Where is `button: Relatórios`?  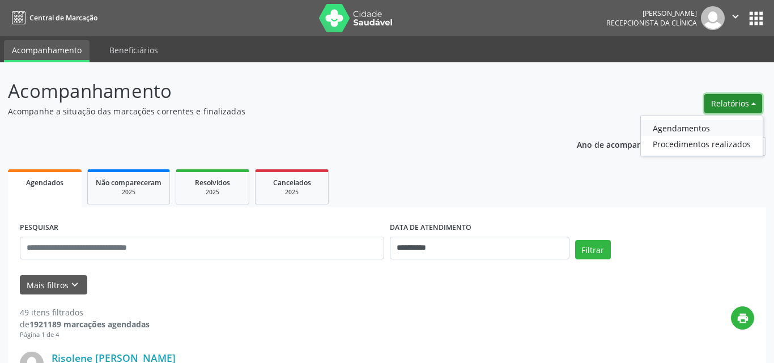
button: Relatórios is located at coordinates (734, 104).